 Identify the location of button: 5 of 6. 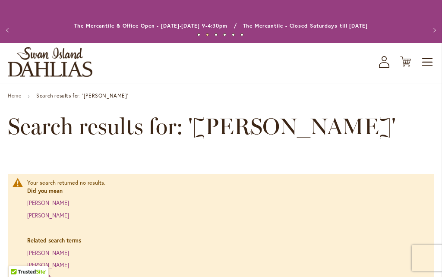
(233, 35).